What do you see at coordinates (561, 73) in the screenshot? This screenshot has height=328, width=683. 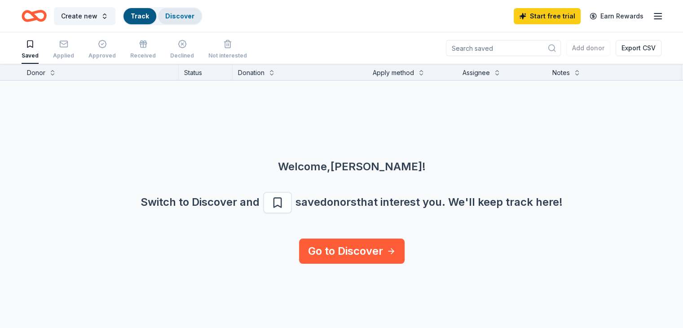 I see `div: Notes` at bounding box center [561, 73].